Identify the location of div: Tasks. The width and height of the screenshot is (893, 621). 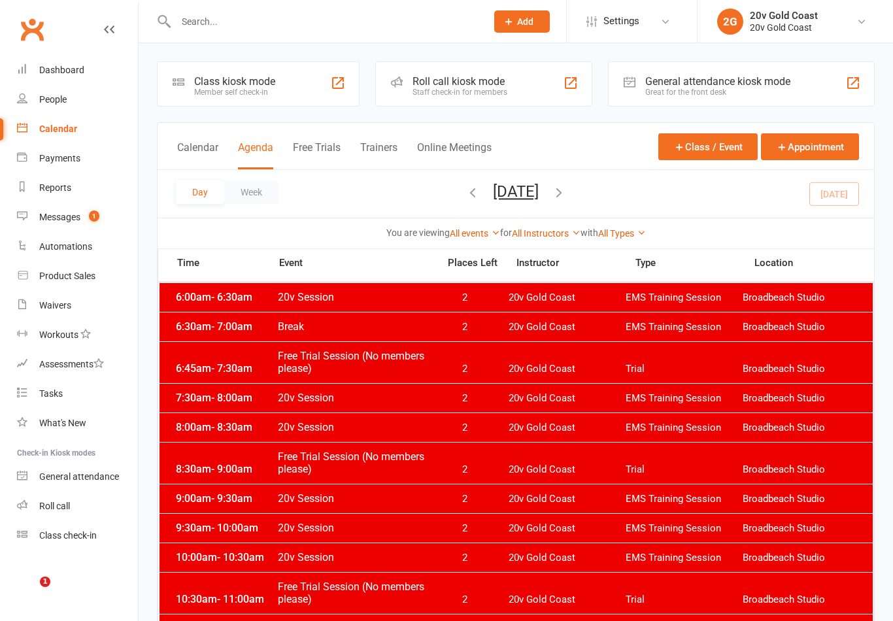
(51, 393).